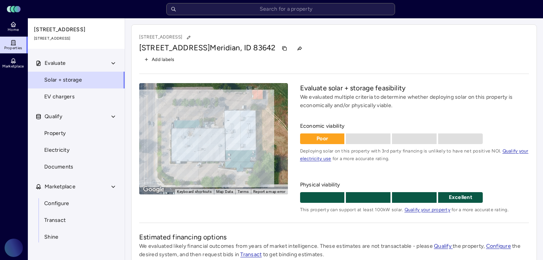 This screenshot has height=260, width=543. What do you see at coordinates (76, 237) in the screenshot?
I see `a: Shine` at bounding box center [76, 237].